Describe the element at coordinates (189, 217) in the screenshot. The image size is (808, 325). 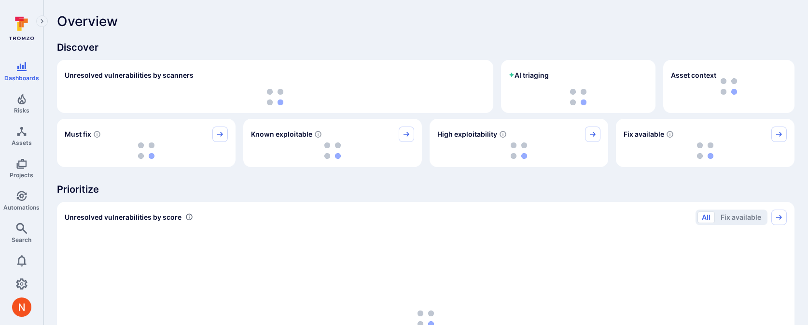
I see `div: Number of vulnerabilities in status 'Open' 'Triaged' and 'In process' grouped by score` at that location.